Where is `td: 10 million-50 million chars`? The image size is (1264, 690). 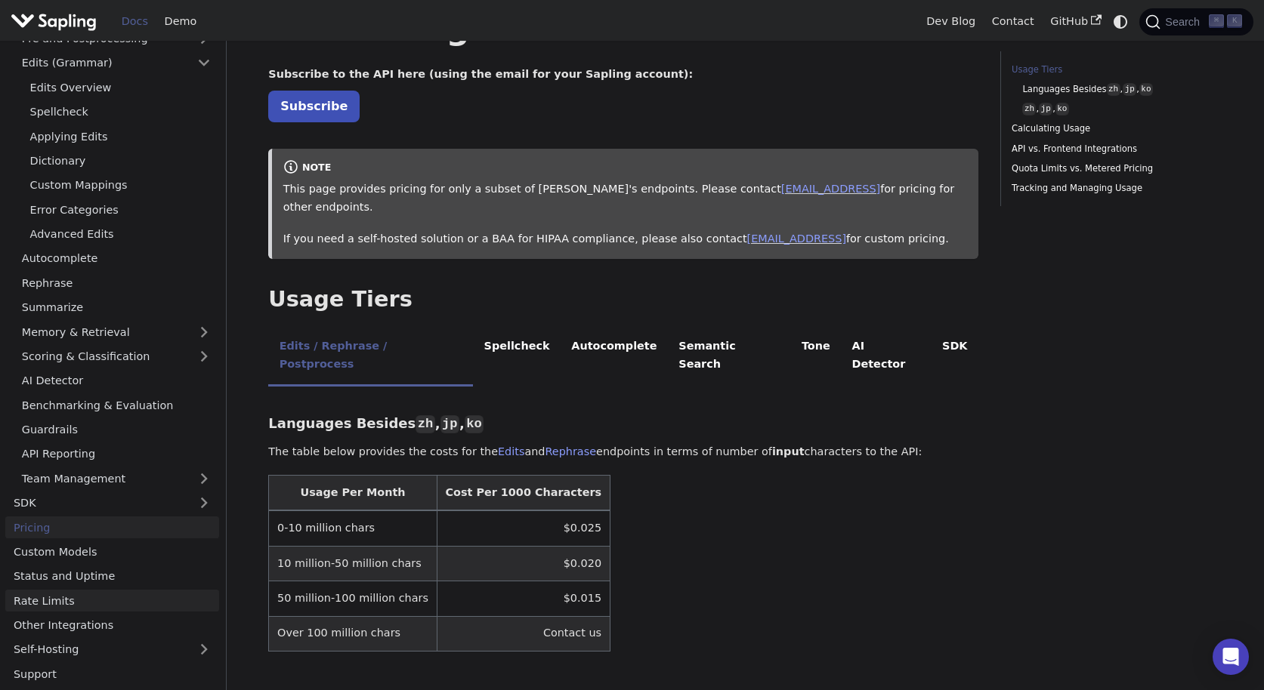 td: 10 million-50 million chars is located at coordinates (353, 564).